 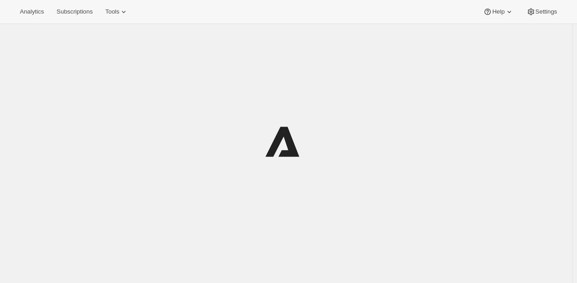 I want to click on span: Settings, so click(x=546, y=12).